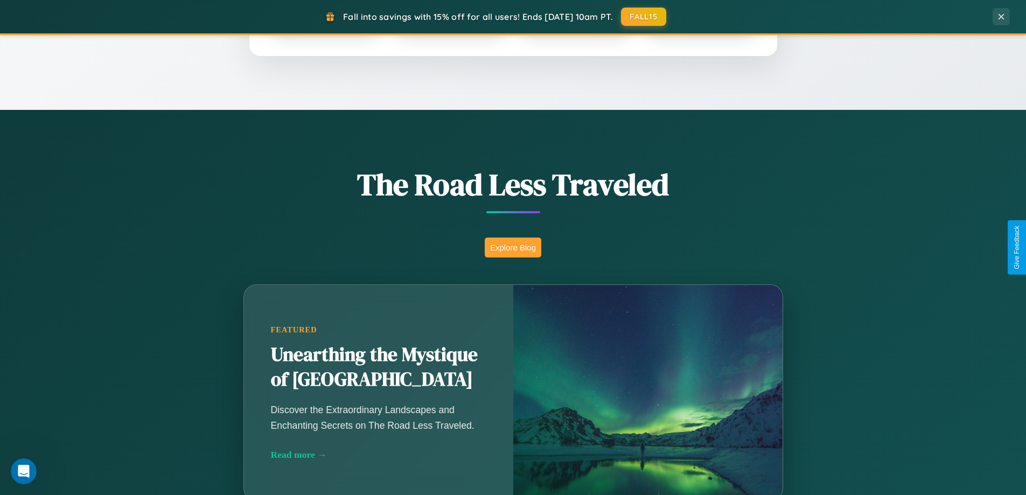  I want to click on button: FALL15, so click(643, 17).